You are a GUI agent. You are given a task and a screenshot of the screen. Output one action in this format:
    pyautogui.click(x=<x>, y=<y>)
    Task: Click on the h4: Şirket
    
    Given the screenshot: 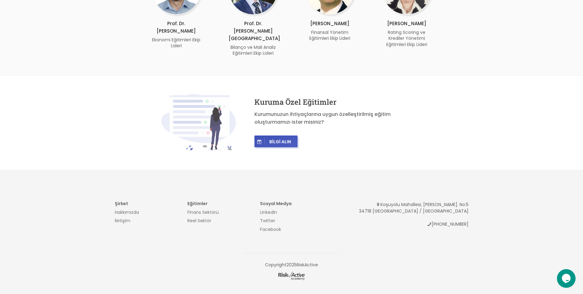 What is the action you would take?
    pyautogui.click(x=146, y=203)
    